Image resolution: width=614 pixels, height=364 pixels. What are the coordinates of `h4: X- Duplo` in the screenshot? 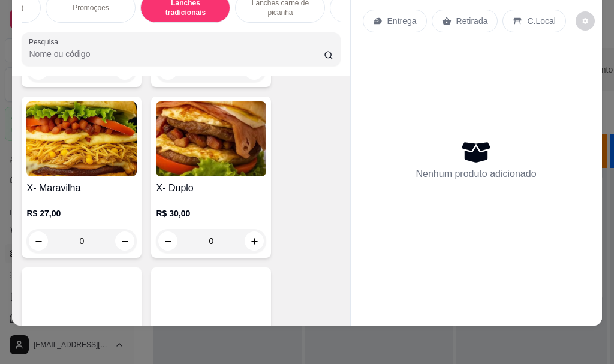 It's located at (211, 188).